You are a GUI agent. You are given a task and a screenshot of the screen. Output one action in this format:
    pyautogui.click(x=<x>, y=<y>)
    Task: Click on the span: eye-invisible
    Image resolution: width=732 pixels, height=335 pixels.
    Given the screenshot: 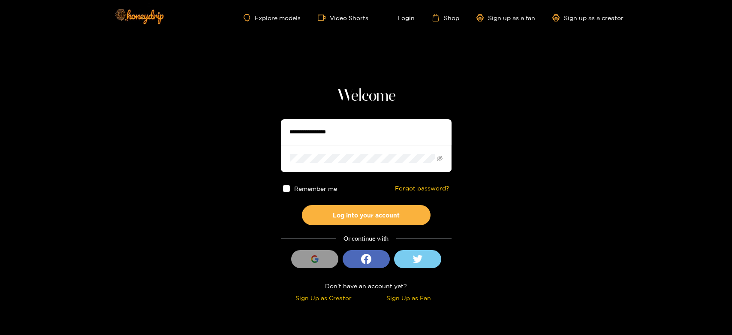 What is the action you would take?
    pyautogui.click(x=440, y=158)
    